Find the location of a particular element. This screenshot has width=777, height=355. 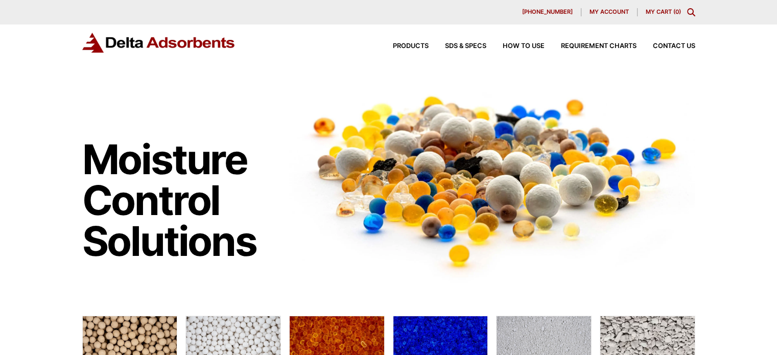

div: Toggle Modal Content is located at coordinates (691, 12).